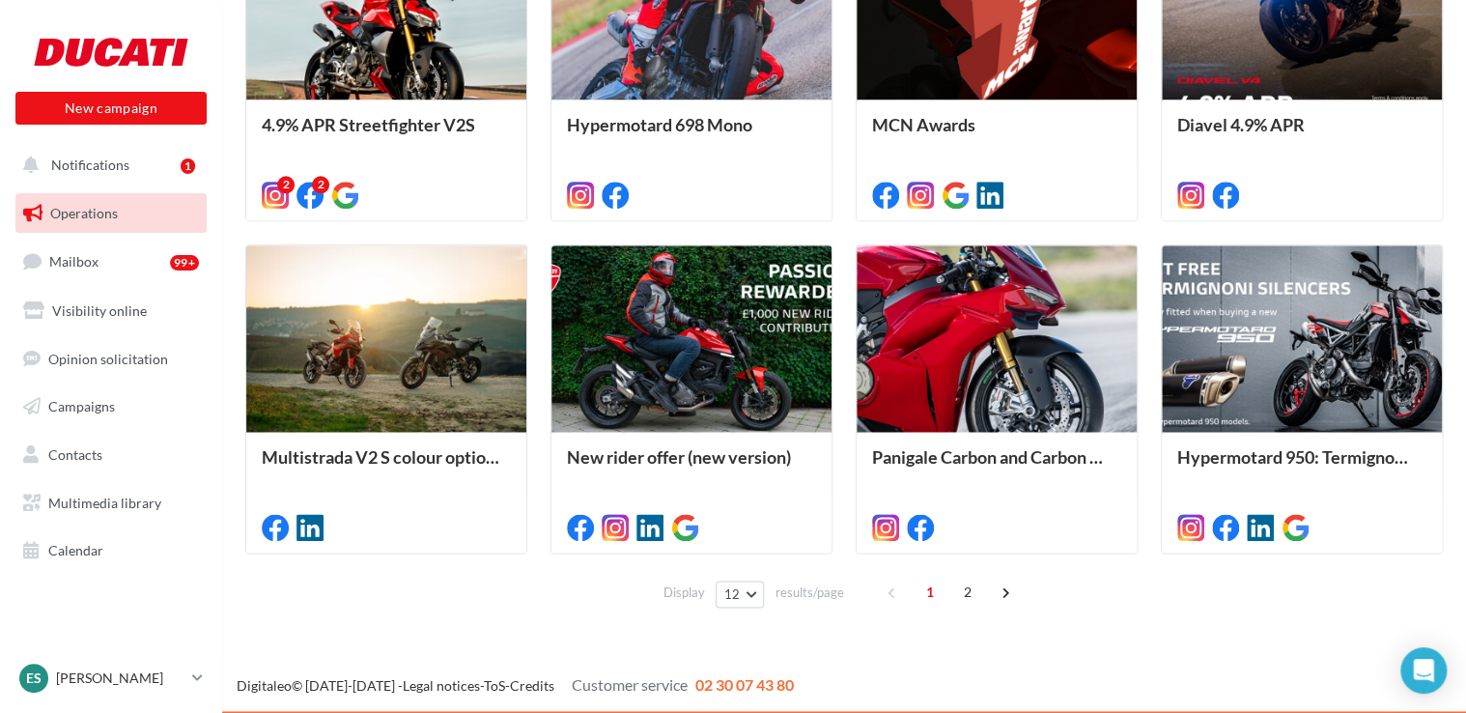  What do you see at coordinates (111, 359) in the screenshot?
I see `a: Opinion solicitation` at bounding box center [111, 359].